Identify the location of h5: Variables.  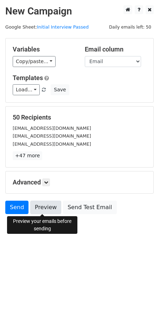
(43, 49).